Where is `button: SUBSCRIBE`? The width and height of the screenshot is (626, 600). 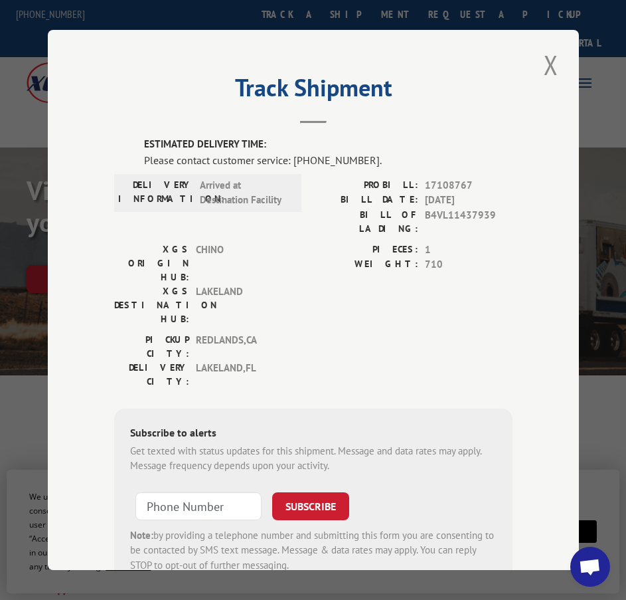 button: SUBSCRIBE is located at coordinates (311, 506).